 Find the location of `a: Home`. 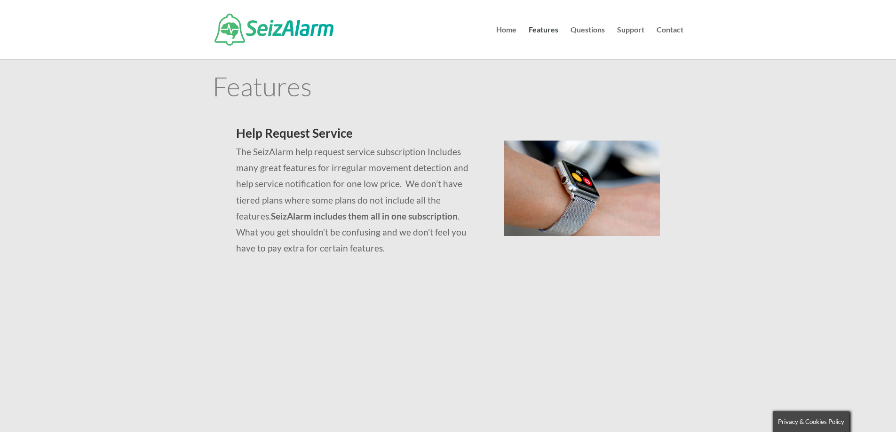

a: Home is located at coordinates (506, 43).